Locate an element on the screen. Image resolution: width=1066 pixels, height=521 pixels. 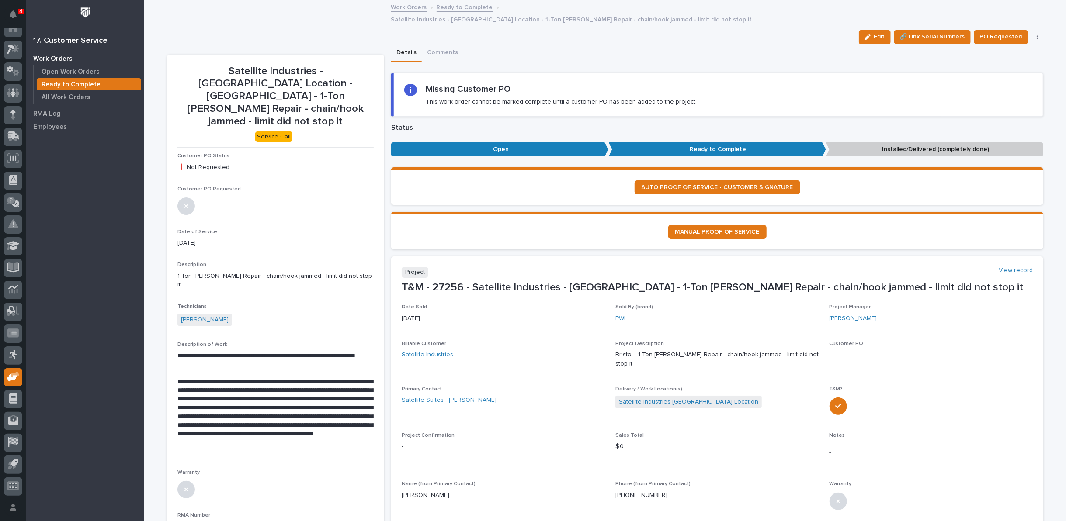
a: PWI is located at coordinates (620, 319).